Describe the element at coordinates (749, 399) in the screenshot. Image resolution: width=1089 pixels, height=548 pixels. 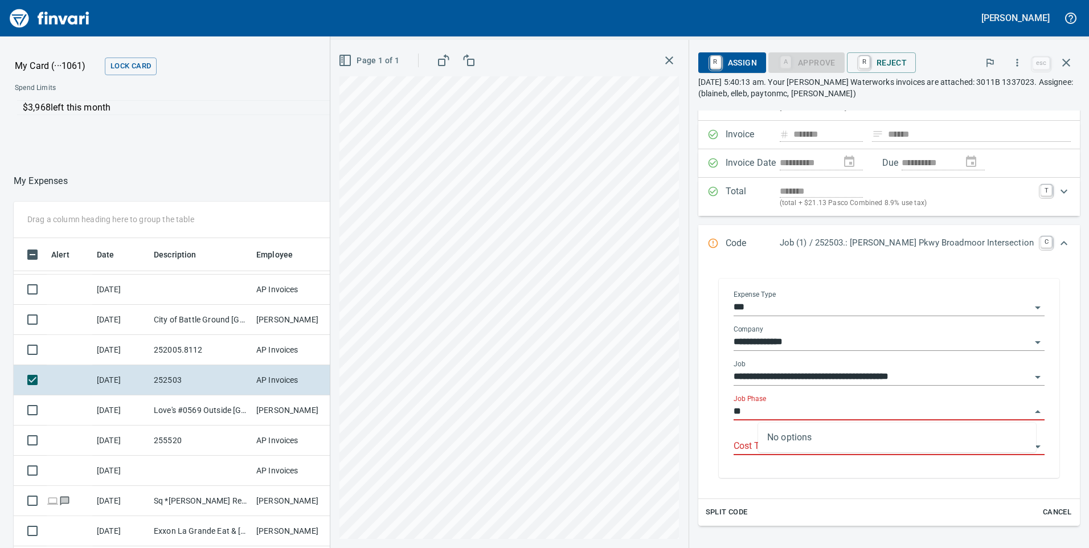
I see `label: Job Phase` at that location.